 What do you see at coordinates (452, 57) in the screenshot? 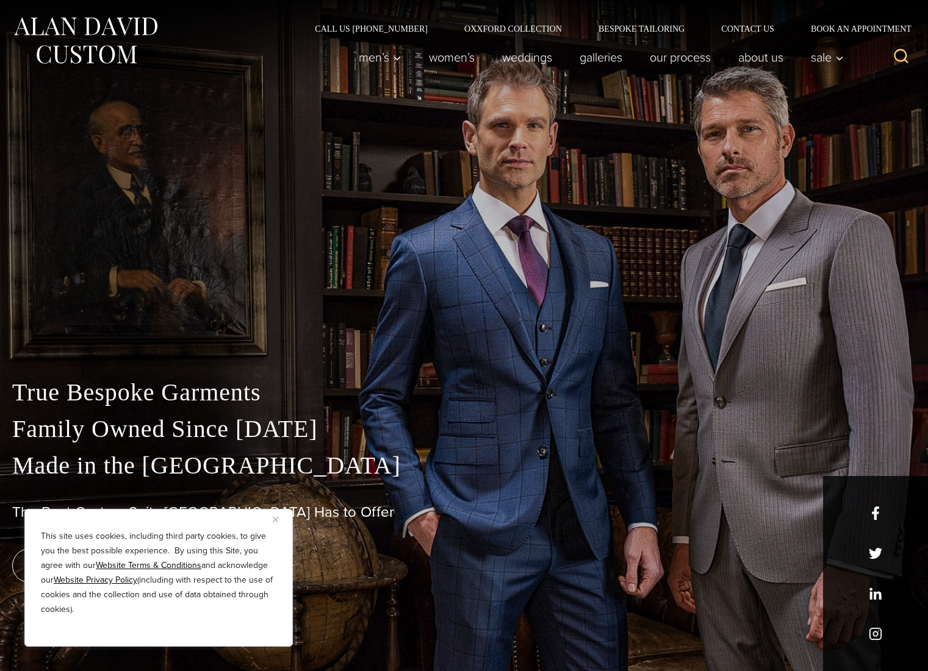
I see `a: Women’s` at bounding box center [452, 57].